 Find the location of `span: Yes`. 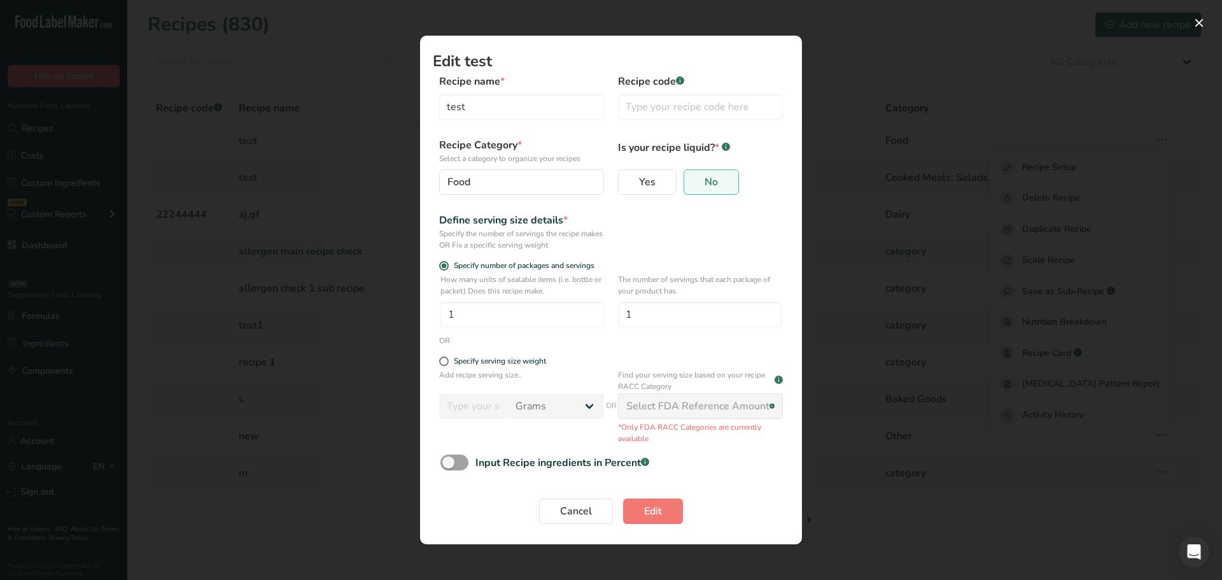

span: Yes is located at coordinates (647, 182).